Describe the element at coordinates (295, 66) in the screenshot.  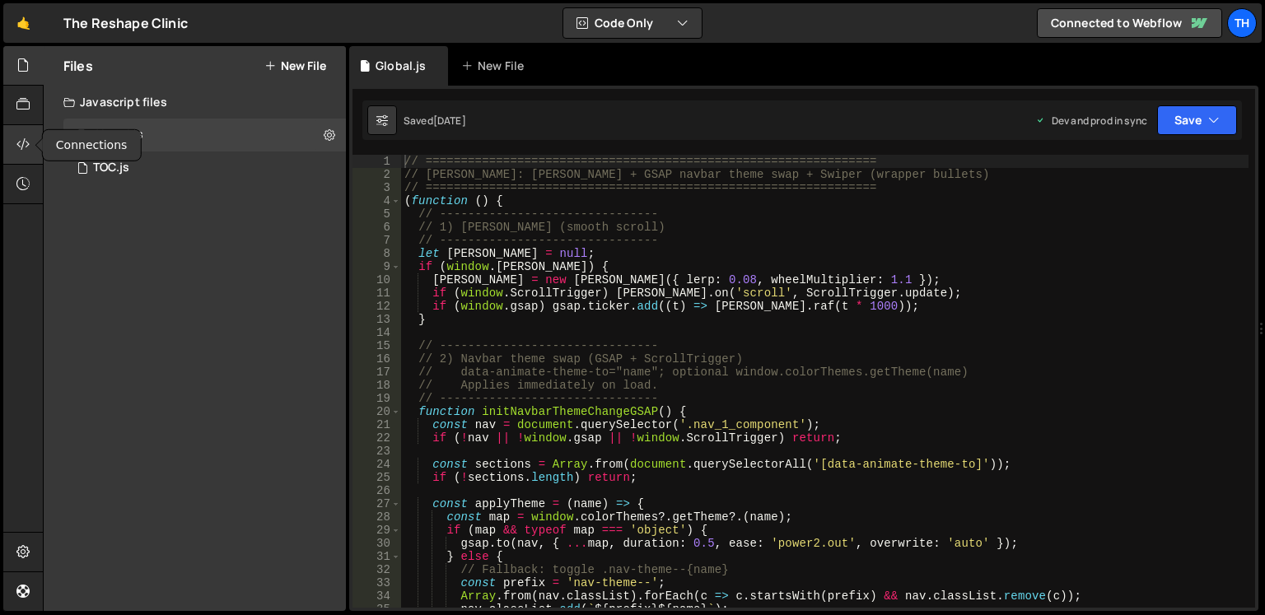
I see `button: New File` at that location.